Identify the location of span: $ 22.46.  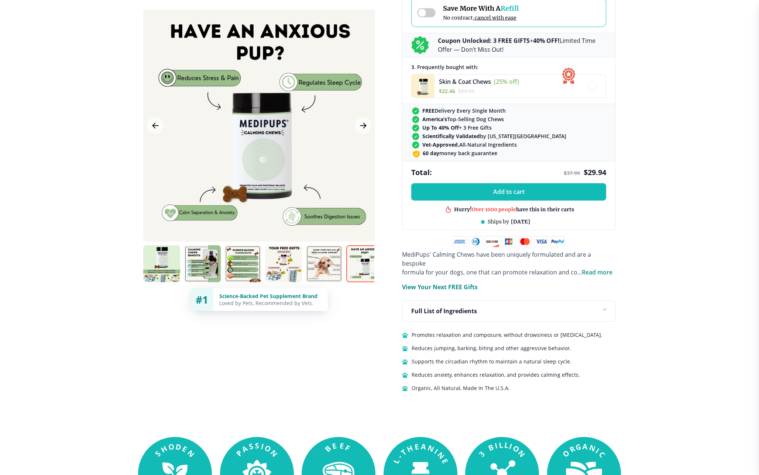
(447, 91).